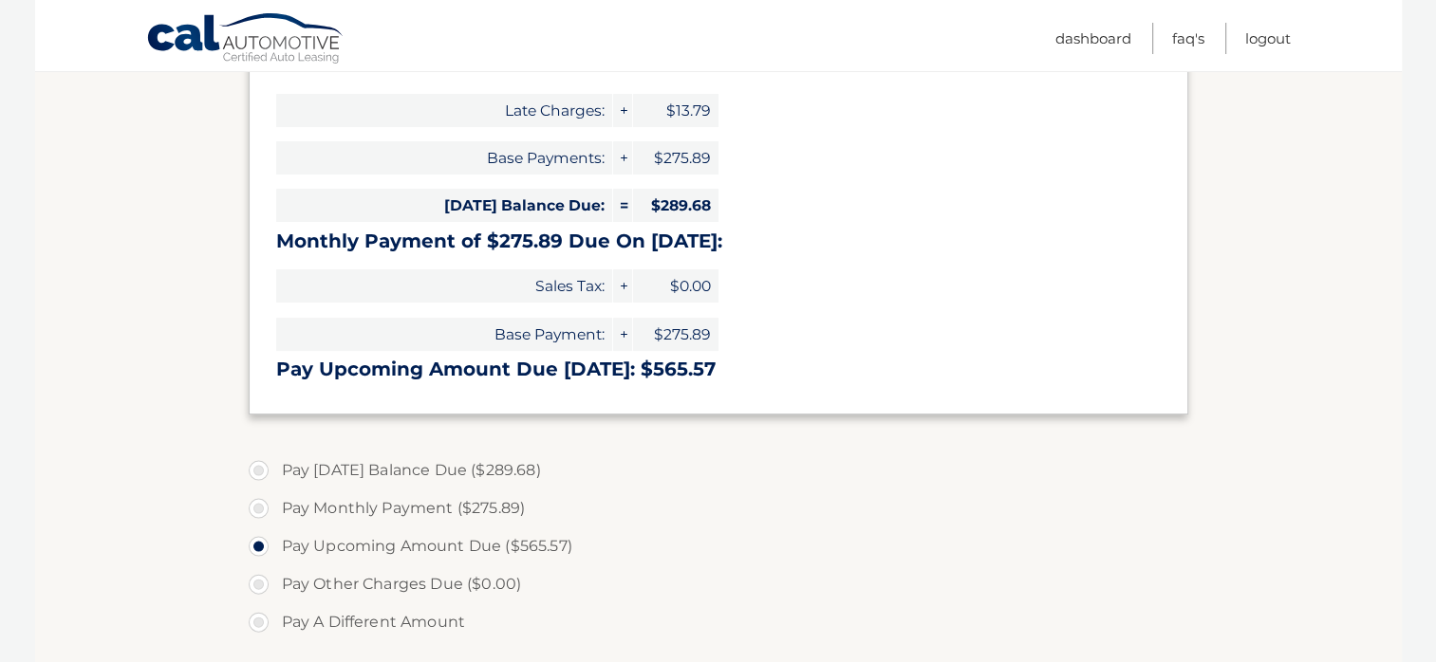  I want to click on label: Pay Upcoming Amount Due ($565.57), so click(718, 547).